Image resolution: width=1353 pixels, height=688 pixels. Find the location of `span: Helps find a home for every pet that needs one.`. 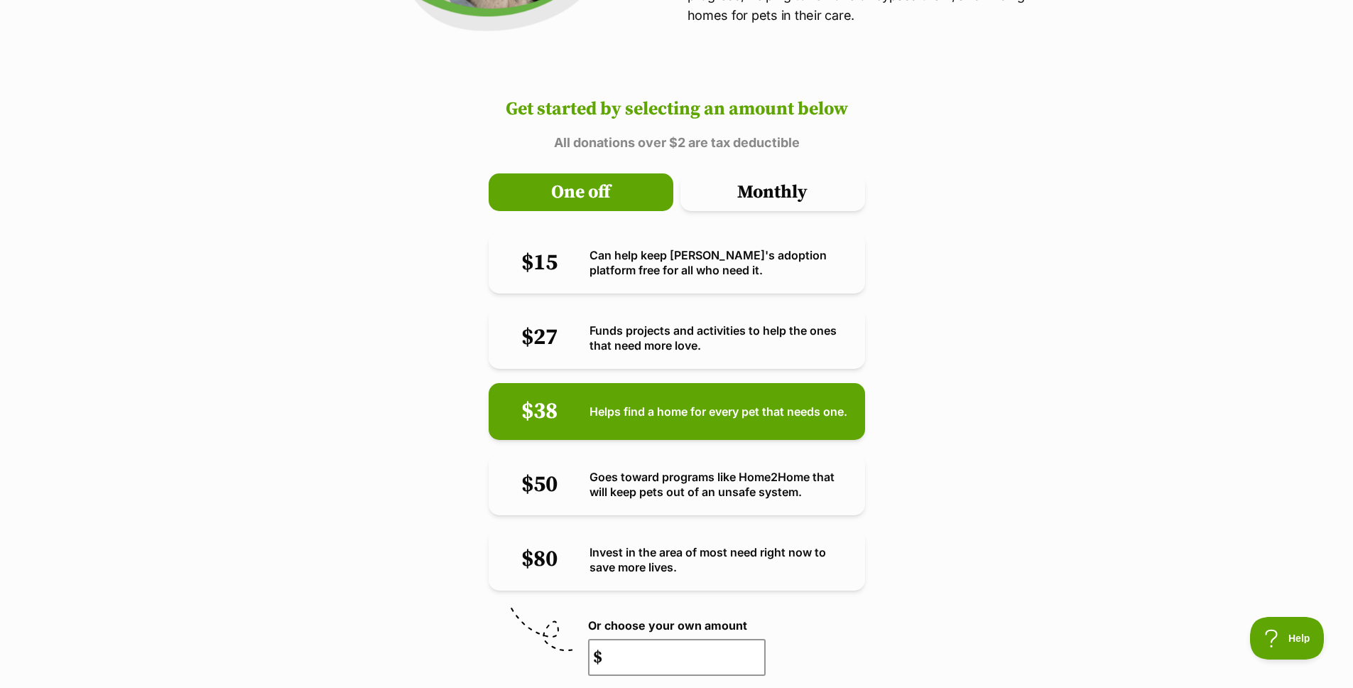

span: Helps find a home for every pet that needs one. is located at coordinates (720, 411).